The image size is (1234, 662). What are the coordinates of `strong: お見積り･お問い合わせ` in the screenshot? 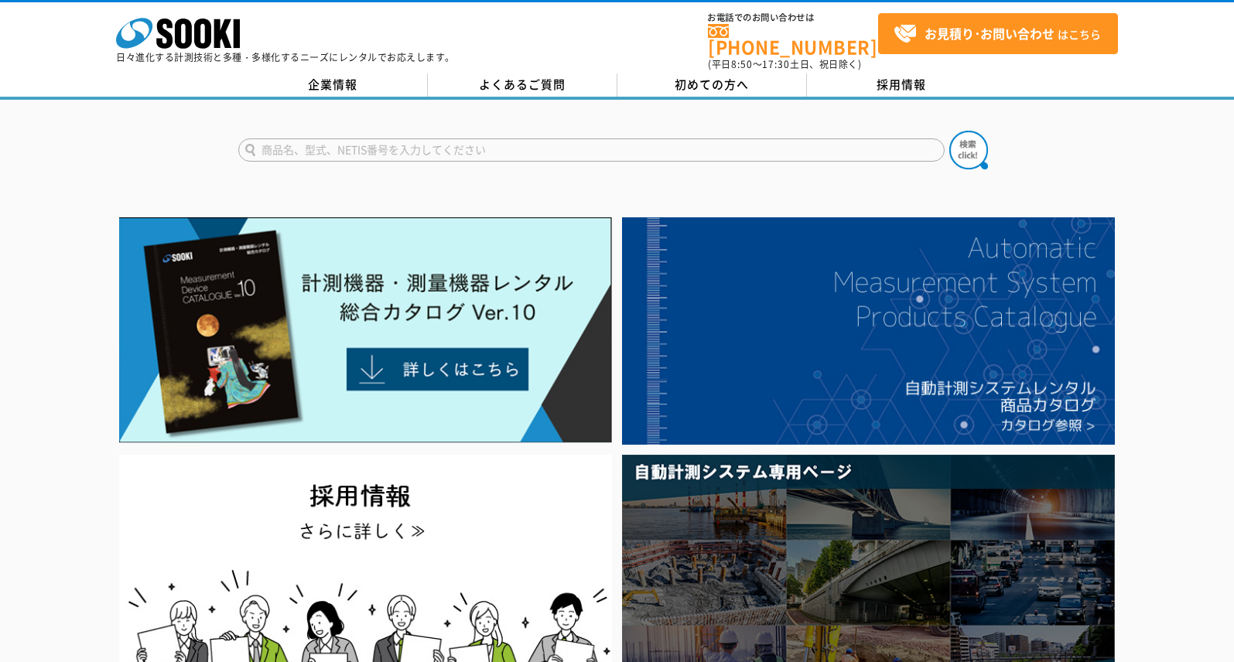 It's located at (990, 33).